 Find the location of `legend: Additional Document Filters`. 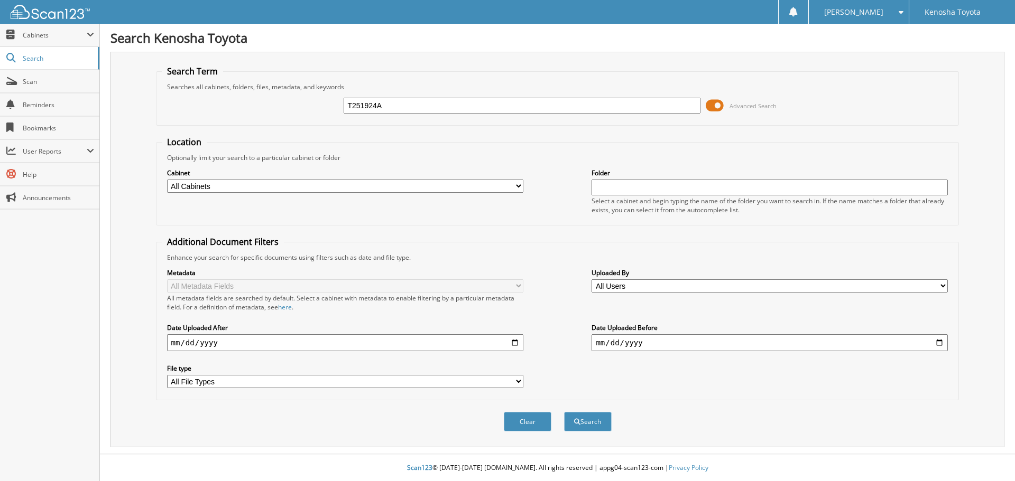

legend: Additional Document Filters is located at coordinates (222, 242).